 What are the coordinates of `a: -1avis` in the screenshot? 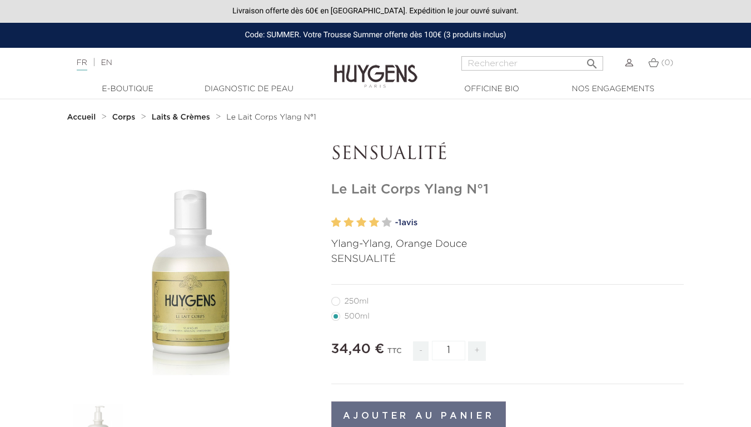 It's located at (540, 223).